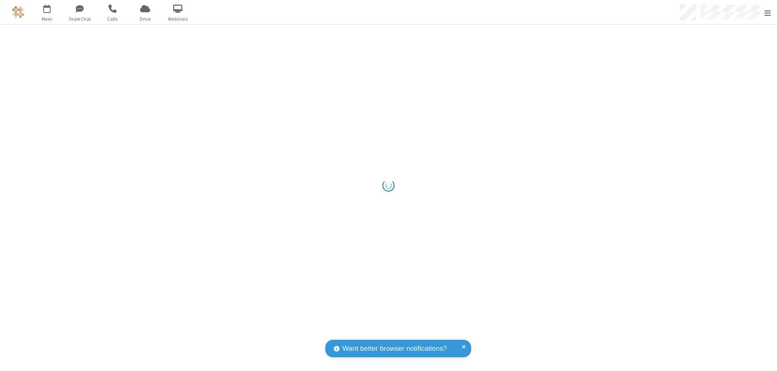 The width and height of the screenshot is (777, 371). I want to click on span: Want better browser notifications?, so click(395, 348).